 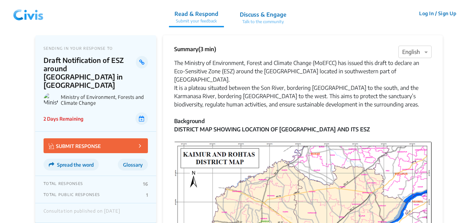 I want to click on p: Summary, so click(x=195, y=49).